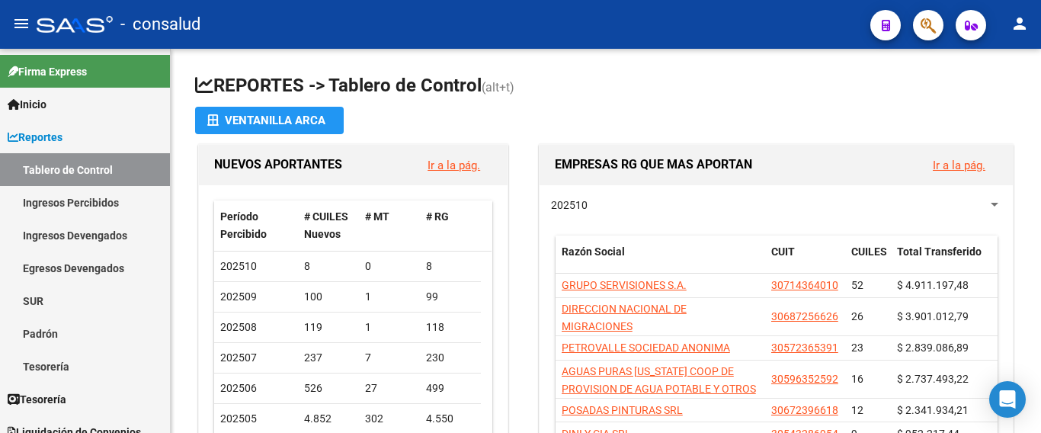  Describe the element at coordinates (329, 226) in the screenshot. I see `datatable-header-cell: # CUILES Nuevos` at that location.